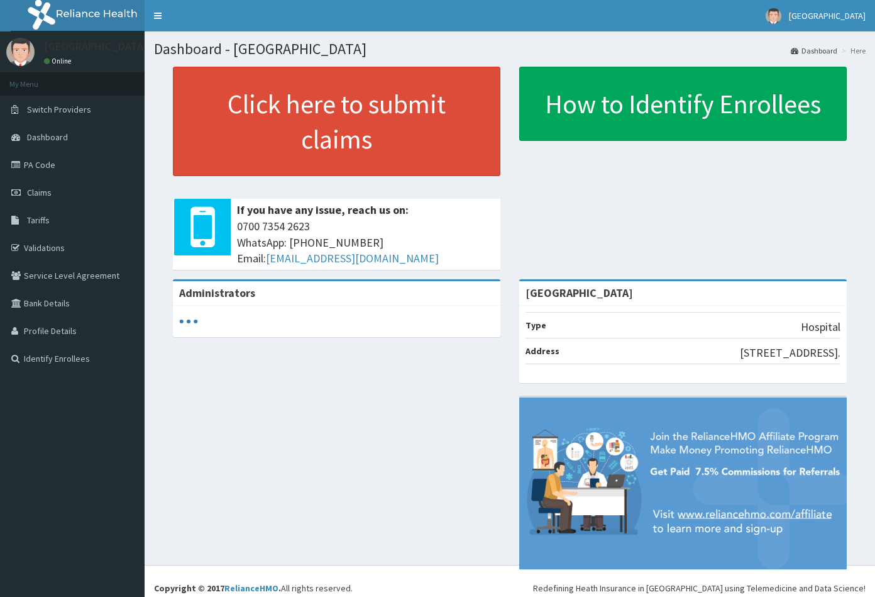  What do you see at coordinates (59, 61) in the screenshot?
I see `a: Online` at bounding box center [59, 61].